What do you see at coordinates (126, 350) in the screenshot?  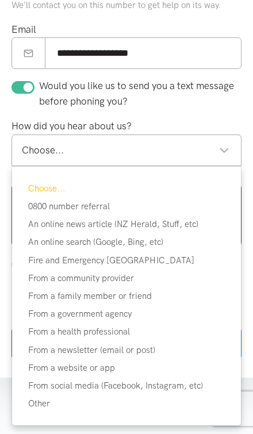 I see `div: From a newsletter (email or post)` at bounding box center [126, 350].